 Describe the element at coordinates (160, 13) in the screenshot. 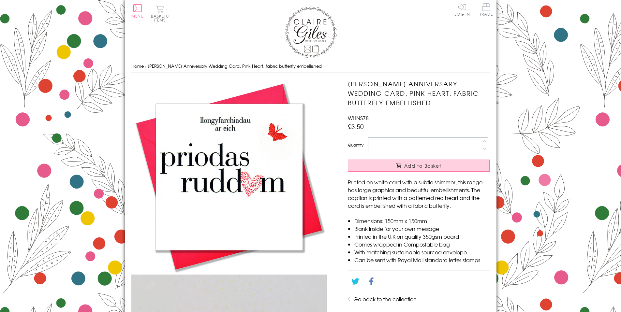

I see `button: Basket0 items` at that location.